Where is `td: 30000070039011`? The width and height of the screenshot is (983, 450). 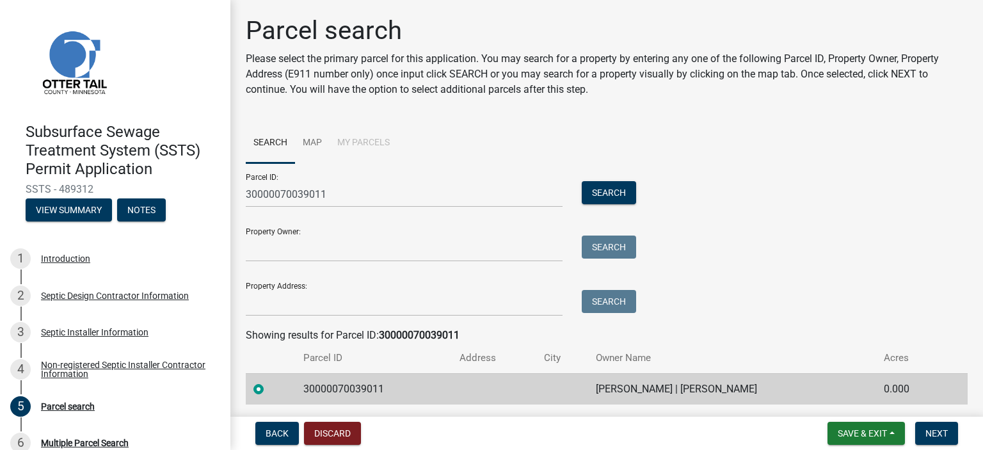 td: 30000070039011 is located at coordinates (374, 388).